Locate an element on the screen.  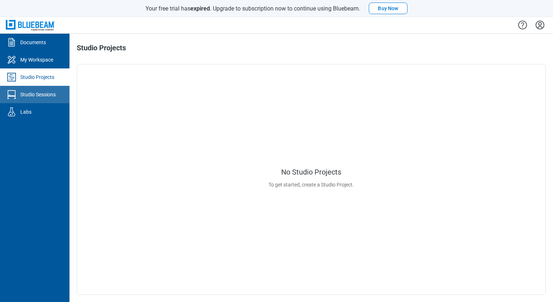
div: Studio Projects is located at coordinates (37, 77).